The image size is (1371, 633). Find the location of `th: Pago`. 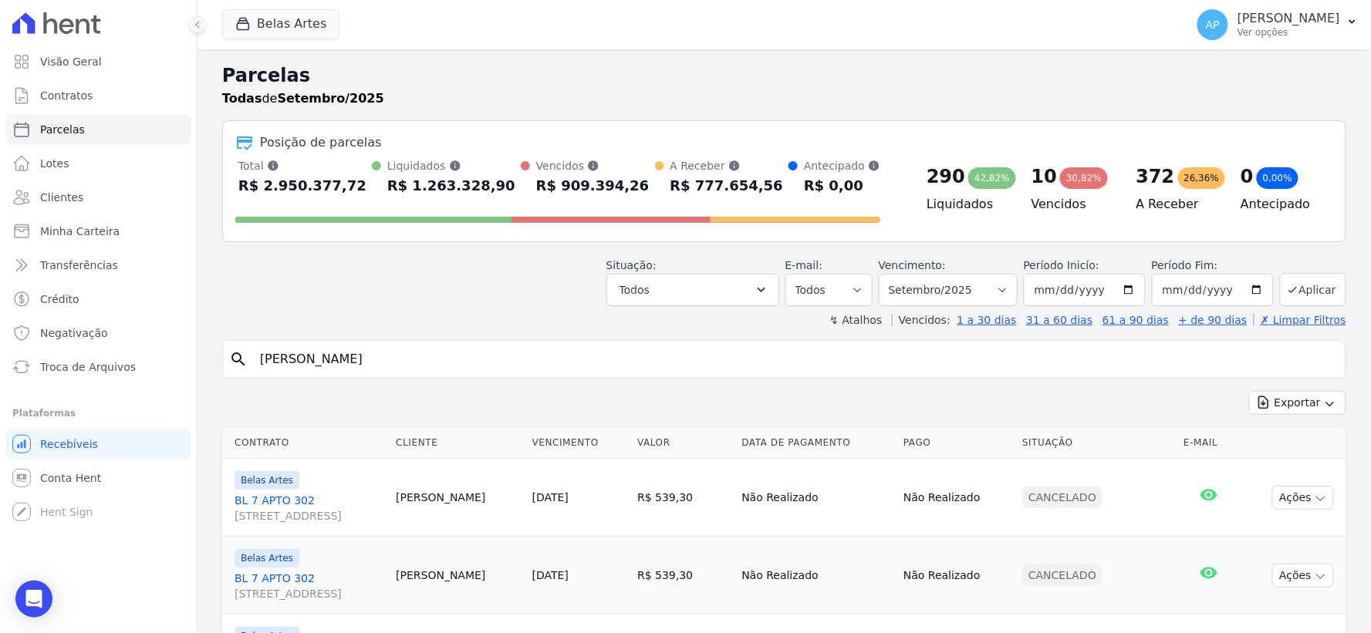

th: Pago is located at coordinates (956, 443).